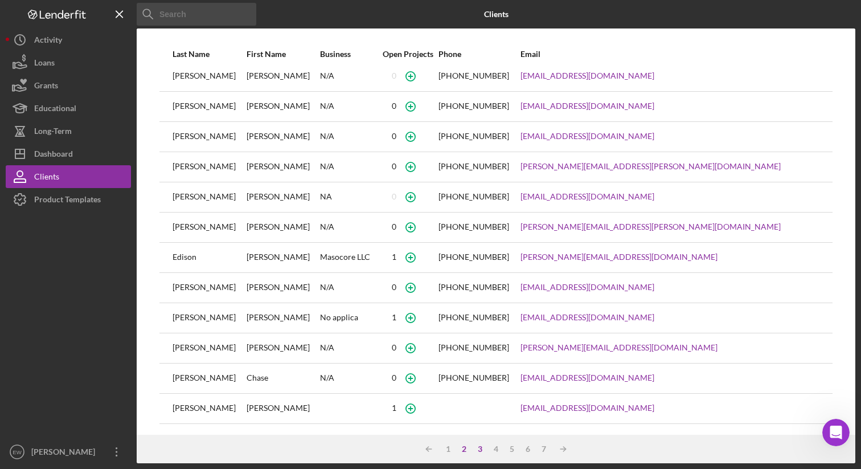  I want to click on a: Educational, so click(68, 108).